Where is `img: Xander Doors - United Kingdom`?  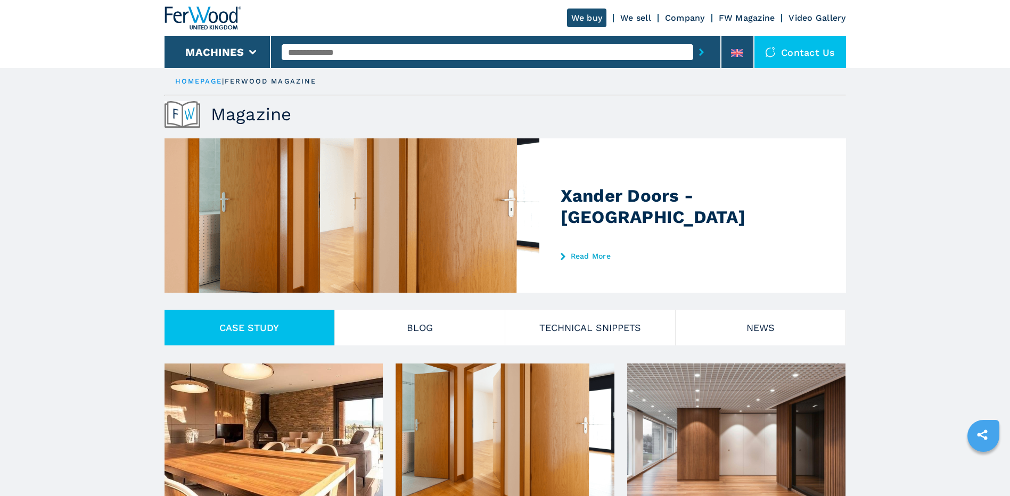
img: Xander Doors - United Kingdom is located at coordinates (374, 216).